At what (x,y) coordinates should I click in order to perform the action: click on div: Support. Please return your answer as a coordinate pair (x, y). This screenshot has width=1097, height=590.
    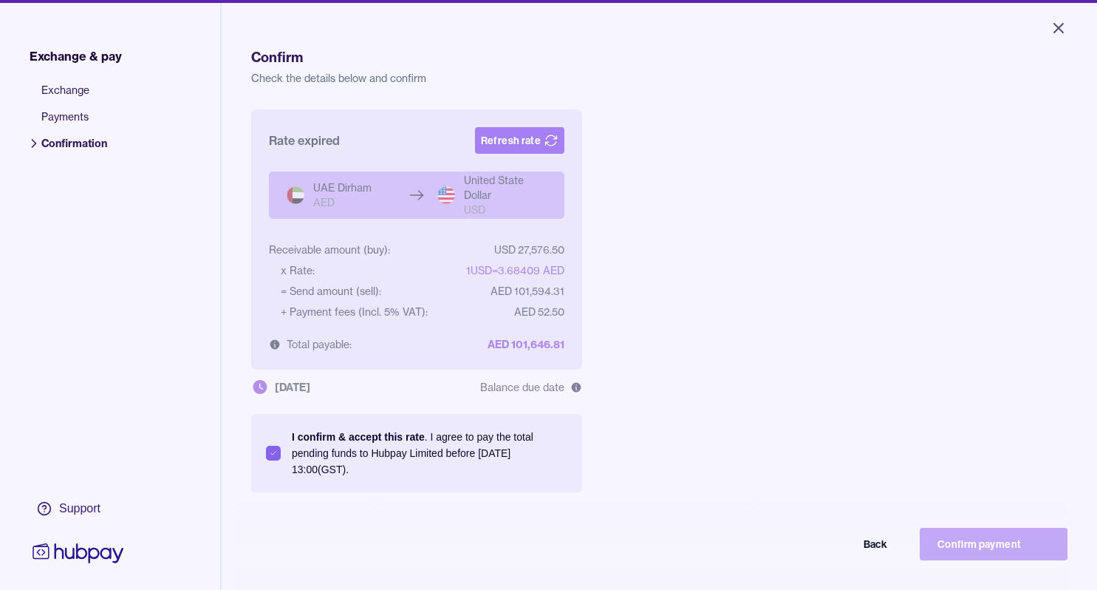
    Looking at the image, I should click on (80, 508).